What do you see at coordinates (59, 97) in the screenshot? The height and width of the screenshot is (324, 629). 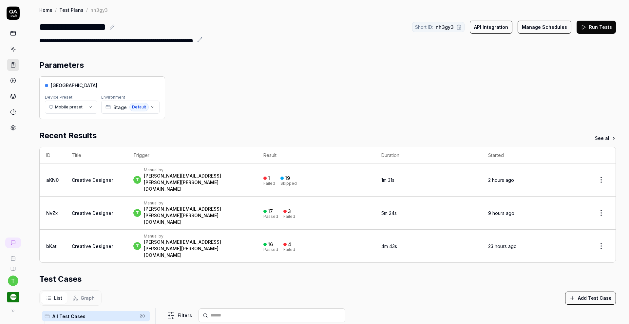 I see `label: Device Preset` at bounding box center [59, 97].